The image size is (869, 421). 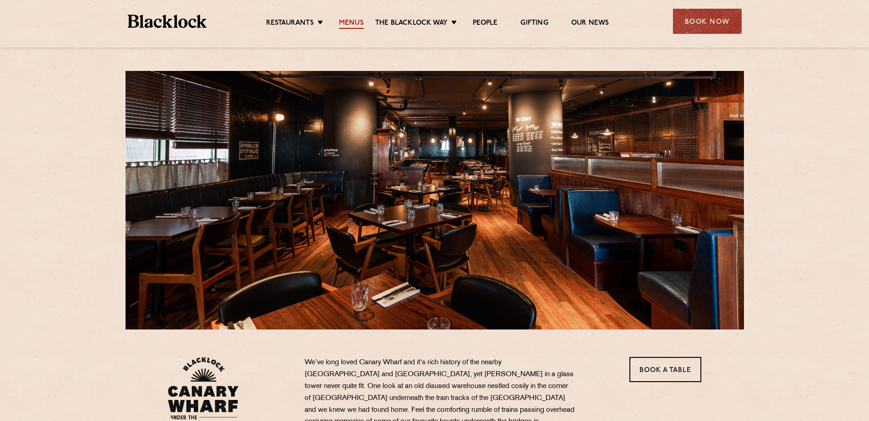 I want to click on div: Book Now, so click(x=707, y=21).